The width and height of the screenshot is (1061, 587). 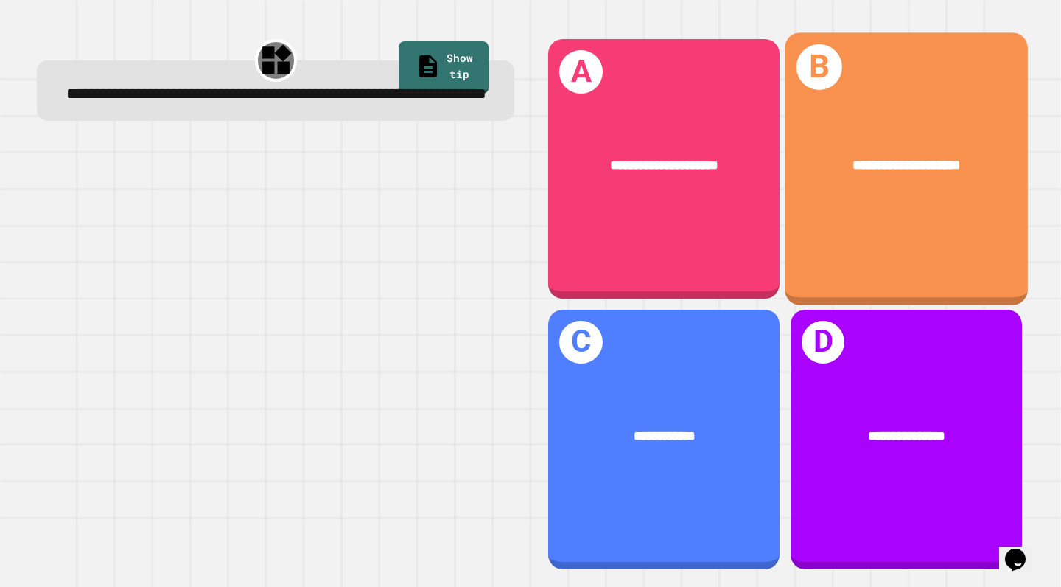 What do you see at coordinates (581, 342) in the screenshot?
I see `h1: C` at bounding box center [581, 342].